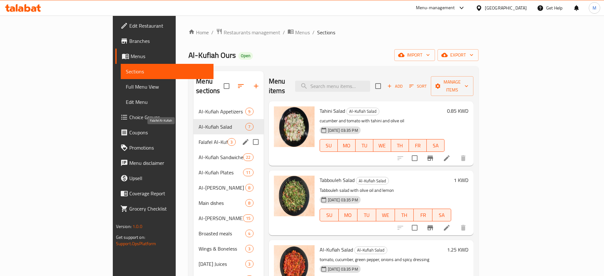 This screenshot has height=276, width=604. Describe the element at coordinates (164, 193) in the screenshot. I see `a: Coverage Report` at that location.